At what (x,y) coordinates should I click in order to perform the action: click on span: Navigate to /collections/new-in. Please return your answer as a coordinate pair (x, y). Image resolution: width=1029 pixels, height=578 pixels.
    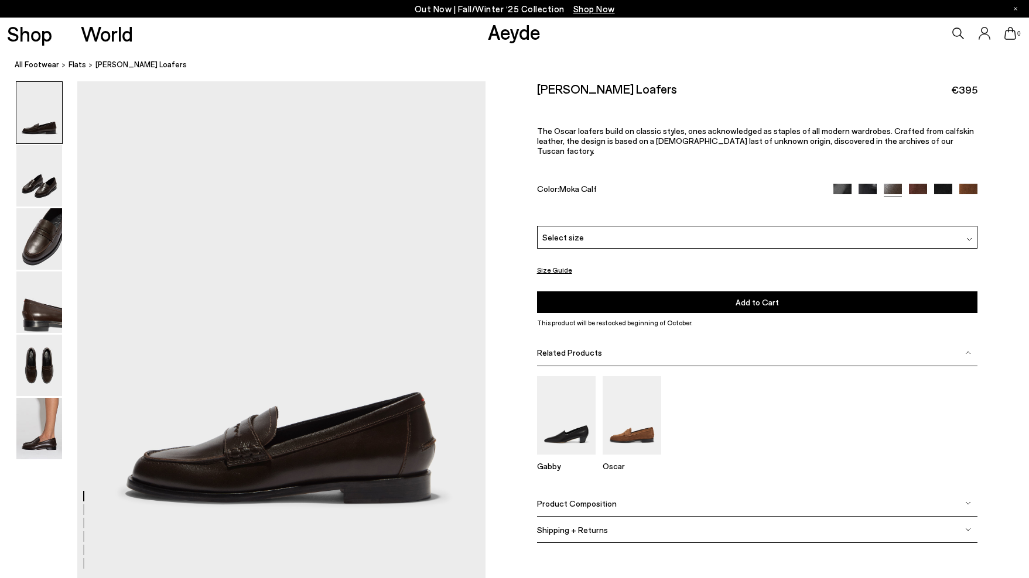
    Looking at the image, I should click on (594, 9).